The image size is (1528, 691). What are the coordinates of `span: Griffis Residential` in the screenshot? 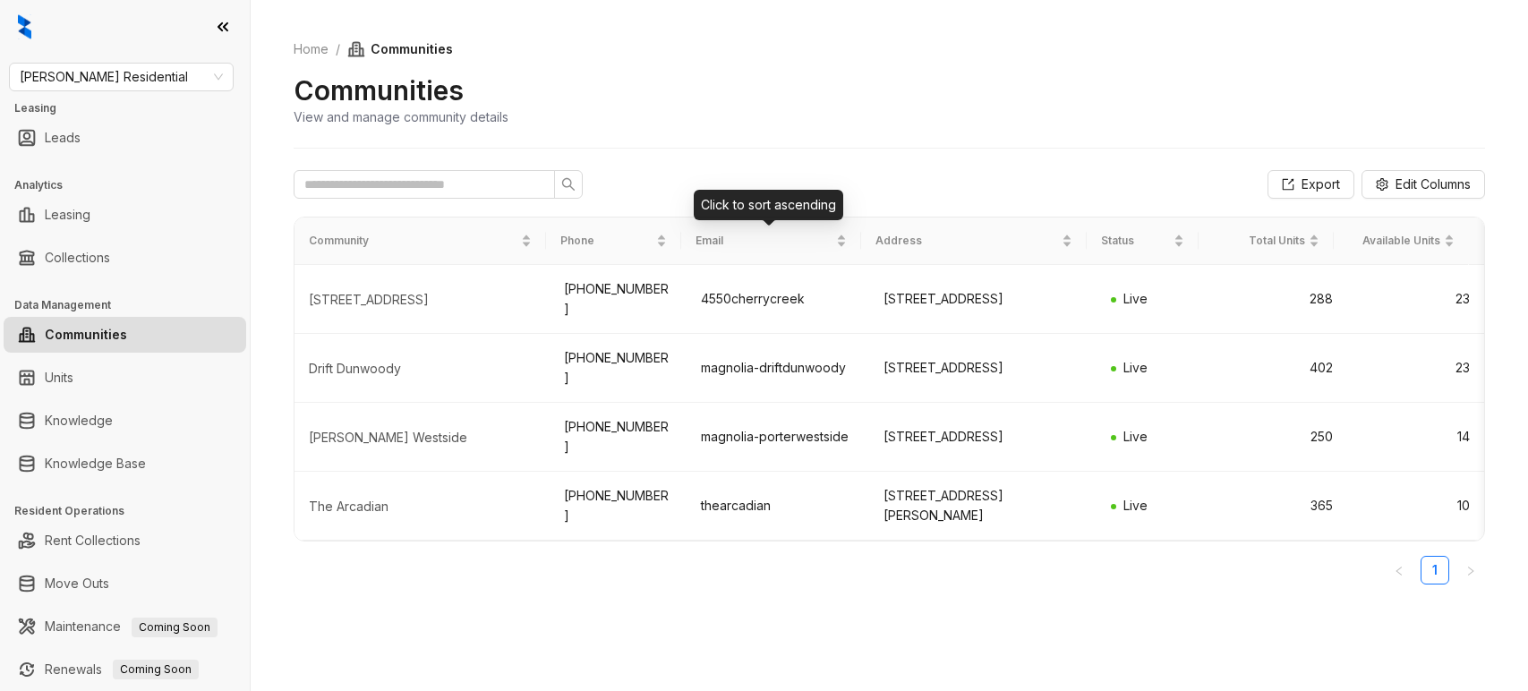 It's located at (121, 77).